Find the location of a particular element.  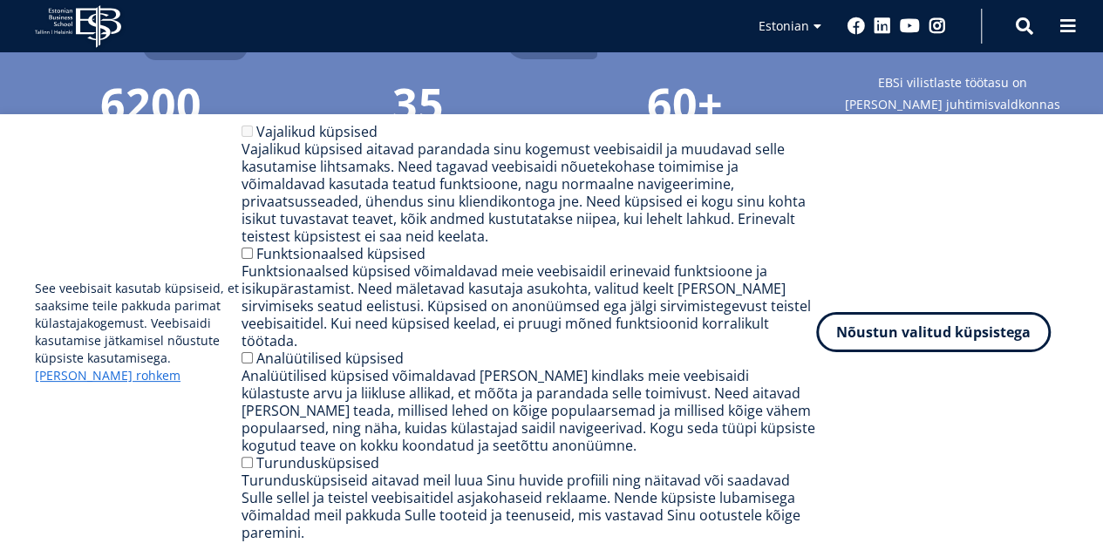

div: Turundusküpsiseid aitavad meil luua Sinu huvide profiili ning näitavad või saadavad Sulle sellel ... is located at coordinates (528, 507).